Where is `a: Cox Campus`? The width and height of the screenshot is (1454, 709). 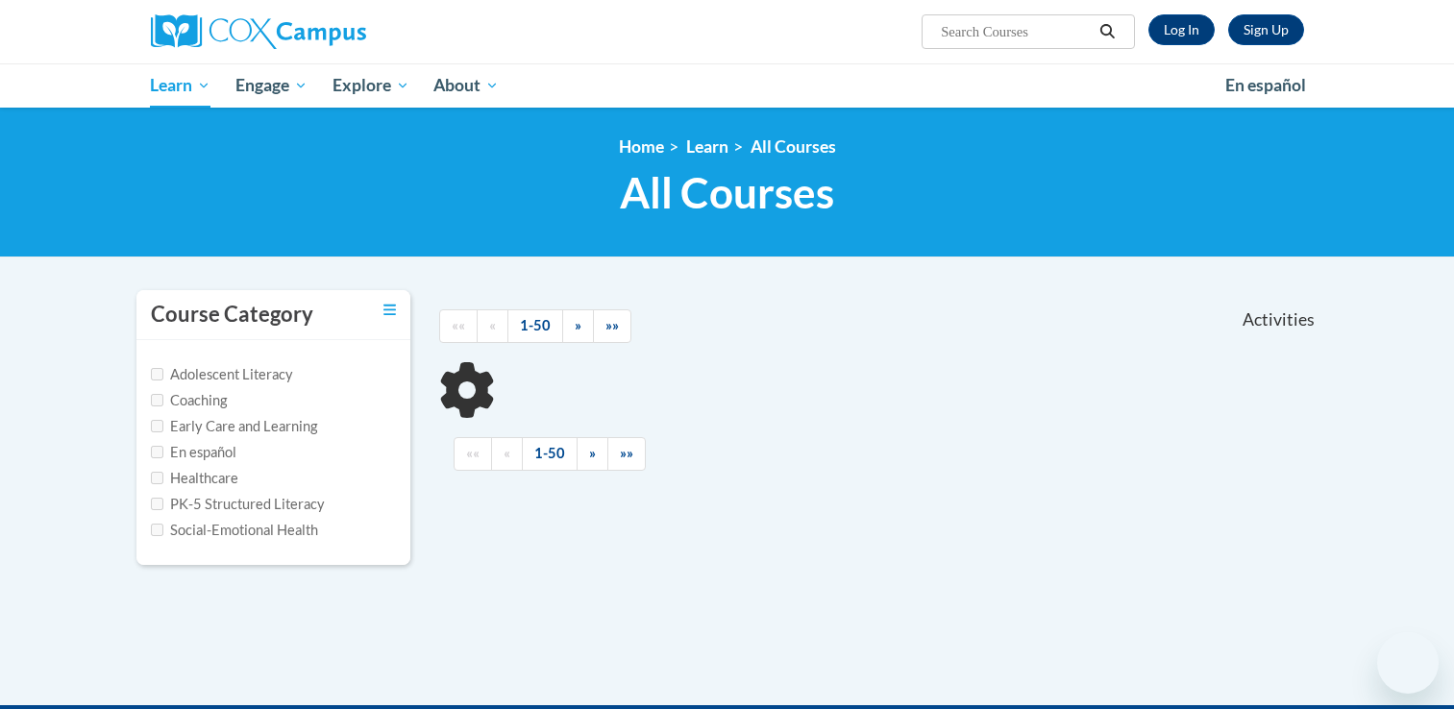
a: Cox Campus is located at coordinates (333, 32).